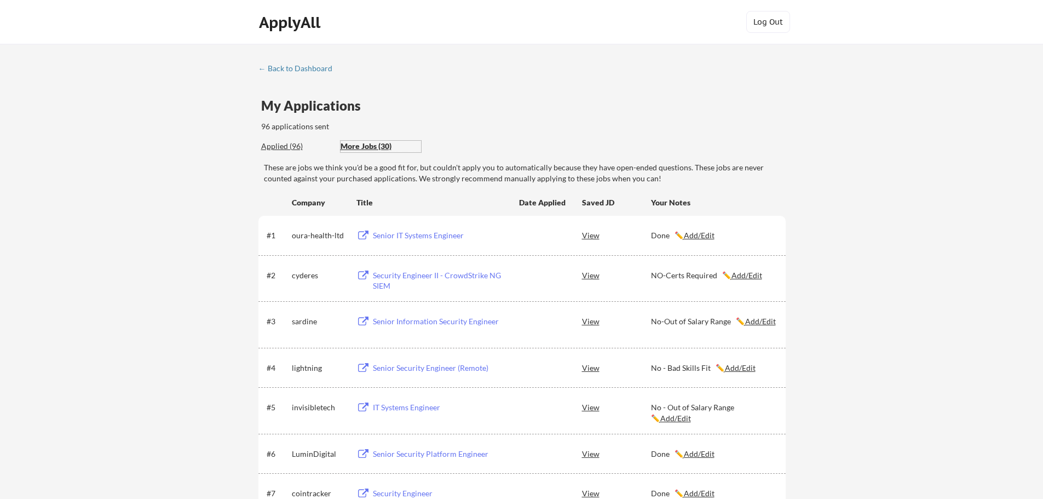 The height and width of the screenshot is (499, 1043). I want to click on div: Your Notes, so click(714, 203).